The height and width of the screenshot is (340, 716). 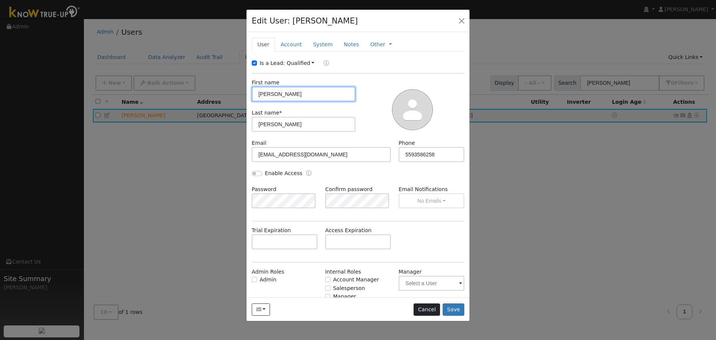 I want to click on span: Required, so click(x=281, y=113).